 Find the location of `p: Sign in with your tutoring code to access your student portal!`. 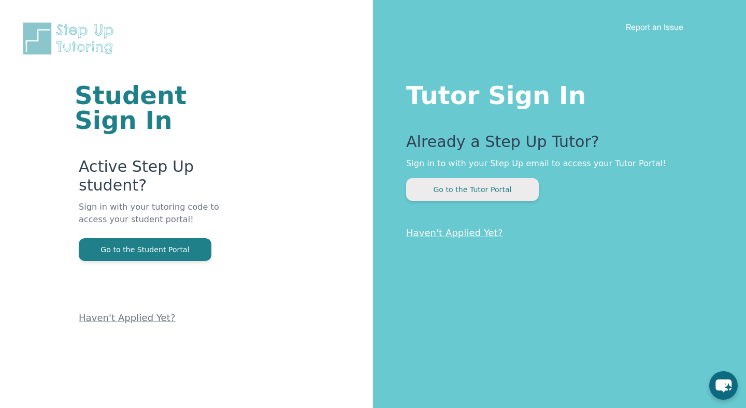

p: Sign in with your tutoring code to access your student portal! is located at coordinates (164, 220).